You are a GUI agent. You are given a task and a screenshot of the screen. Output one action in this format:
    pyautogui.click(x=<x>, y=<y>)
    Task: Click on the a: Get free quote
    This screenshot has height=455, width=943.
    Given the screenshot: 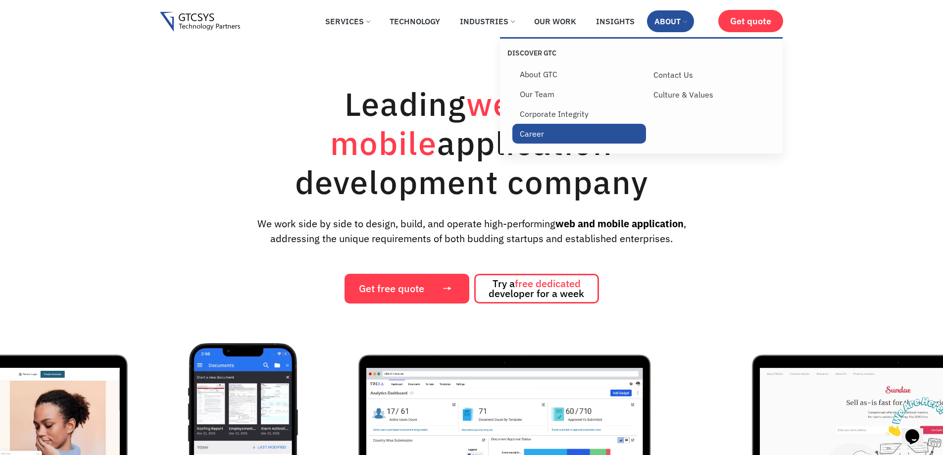 What is the action you would take?
    pyautogui.click(x=407, y=289)
    